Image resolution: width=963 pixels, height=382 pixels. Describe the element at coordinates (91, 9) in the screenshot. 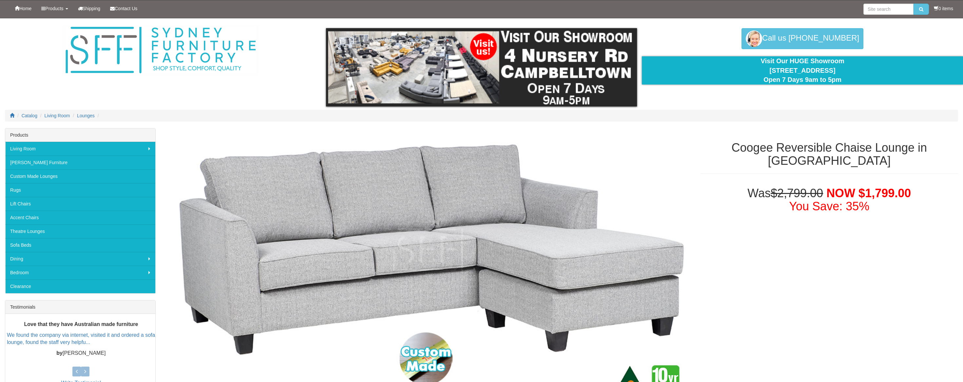

I see `span: Shipping` at that location.